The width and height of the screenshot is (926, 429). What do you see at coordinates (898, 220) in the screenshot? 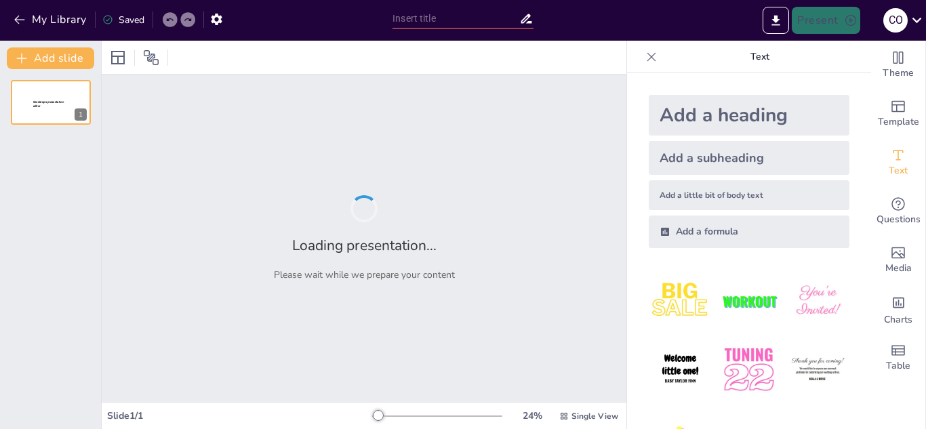
I see `span: Questions` at bounding box center [898, 220].